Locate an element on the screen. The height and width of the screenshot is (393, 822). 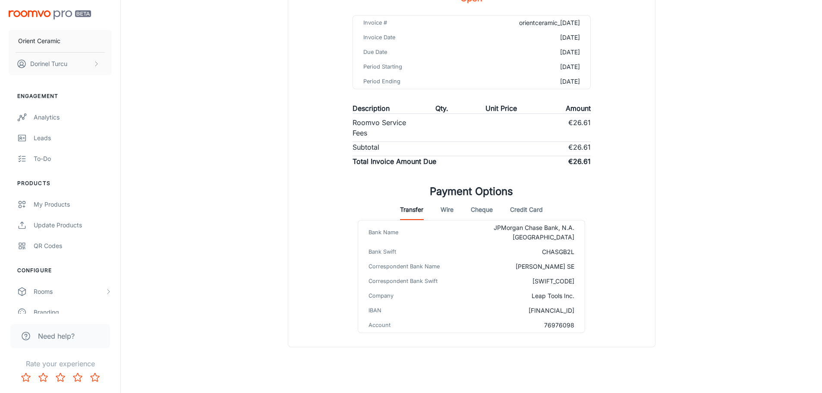
p: Total Invoice Amount Due is located at coordinates (395, 161).